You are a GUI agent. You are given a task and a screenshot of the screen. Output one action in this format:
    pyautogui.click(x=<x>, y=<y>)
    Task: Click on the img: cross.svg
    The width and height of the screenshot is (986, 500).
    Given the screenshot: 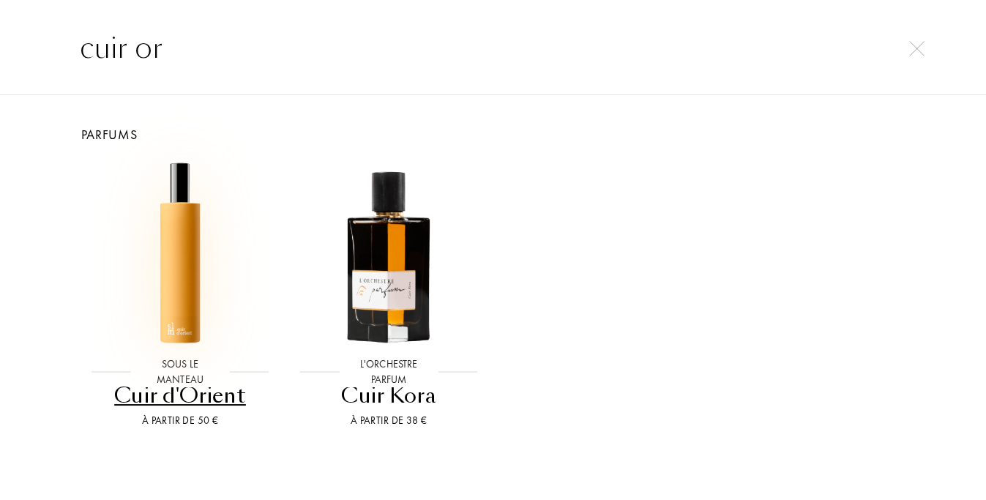 What is the action you would take?
    pyautogui.click(x=916, y=48)
    